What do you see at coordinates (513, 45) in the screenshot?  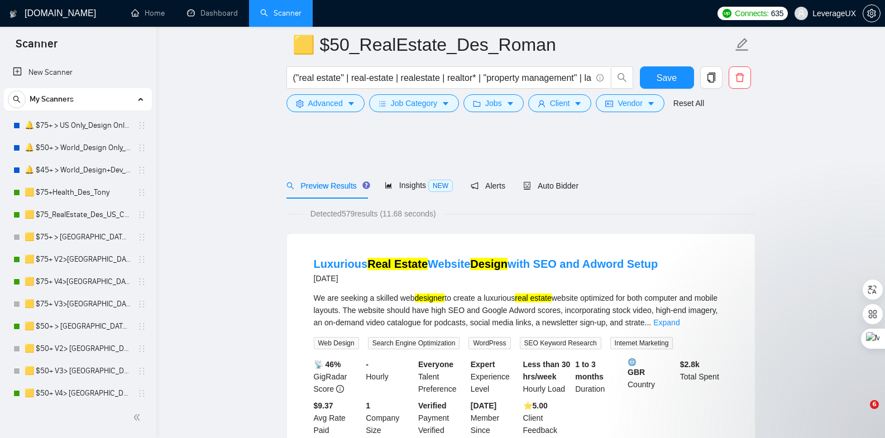 I see `input: Scanner name...` at bounding box center [513, 45].